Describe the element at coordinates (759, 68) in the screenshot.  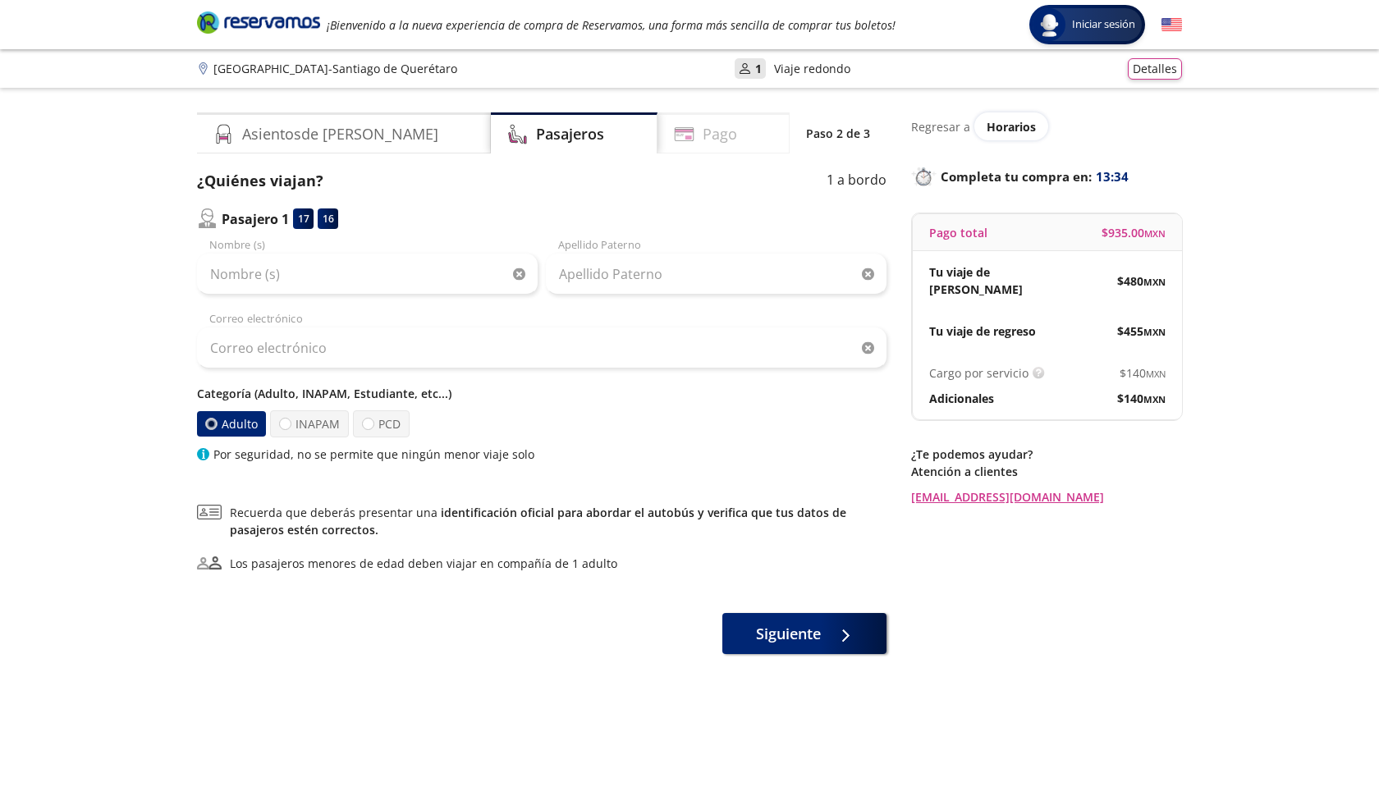
I see `p: 1` at that location.